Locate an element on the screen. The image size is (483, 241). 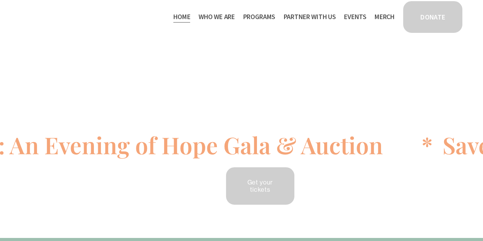
a: Events is located at coordinates (355, 17).